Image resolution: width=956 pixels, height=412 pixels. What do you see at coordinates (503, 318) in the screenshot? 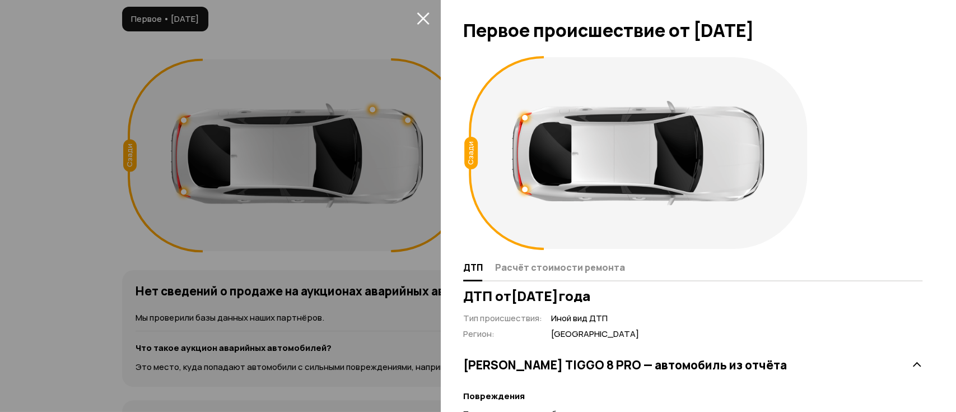
I see `span: Тип происшествия :` at bounding box center [503, 318].